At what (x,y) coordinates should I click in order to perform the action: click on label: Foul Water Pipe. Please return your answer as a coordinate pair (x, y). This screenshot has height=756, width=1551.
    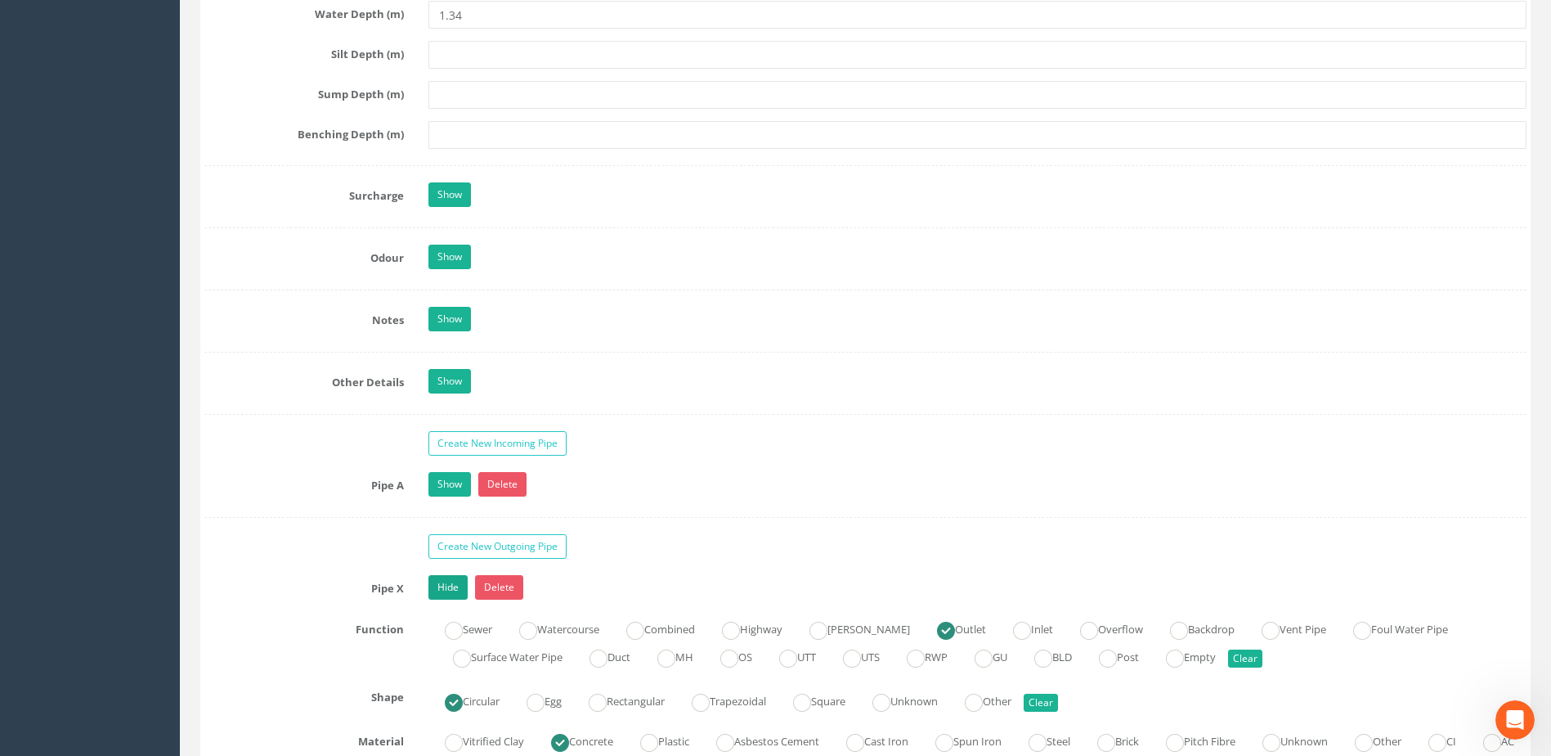
    Looking at the image, I should click on (1393, 627).